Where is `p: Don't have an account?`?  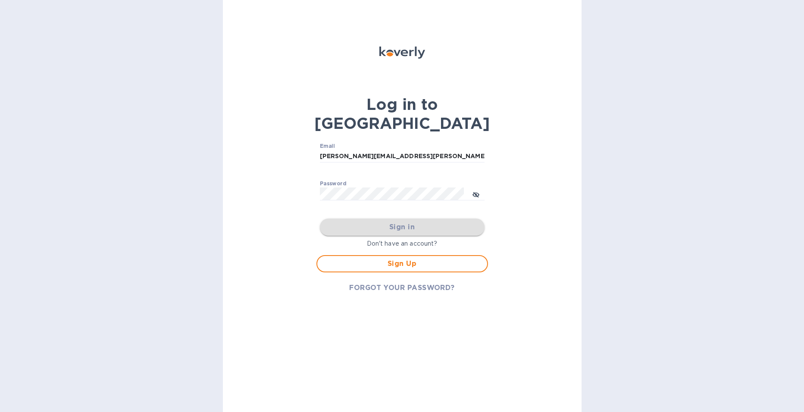 p: Don't have an account? is located at coordinates (402, 244).